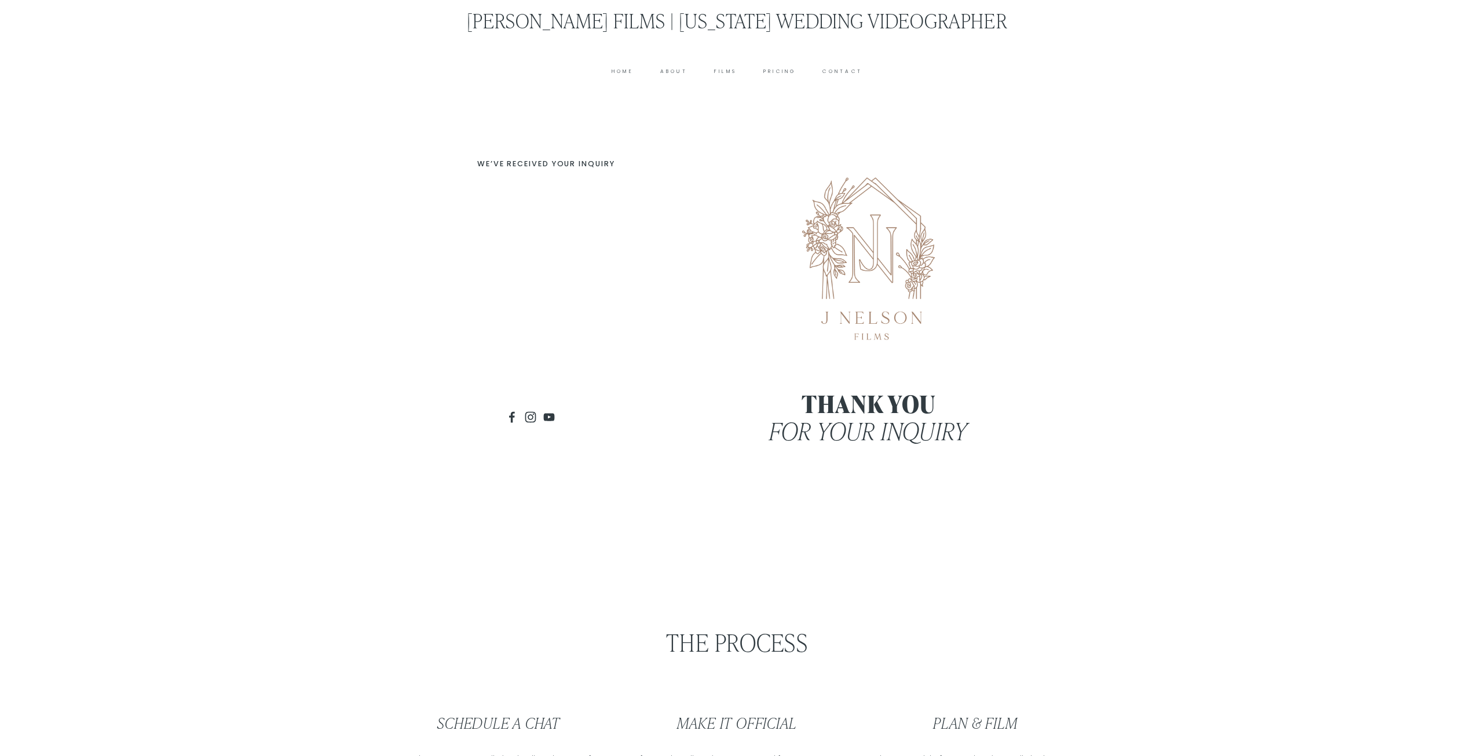 Image resolution: width=1474 pixels, height=756 pixels. What do you see at coordinates (868, 404) in the screenshot?
I see `strong: Thank you` at bounding box center [868, 404].